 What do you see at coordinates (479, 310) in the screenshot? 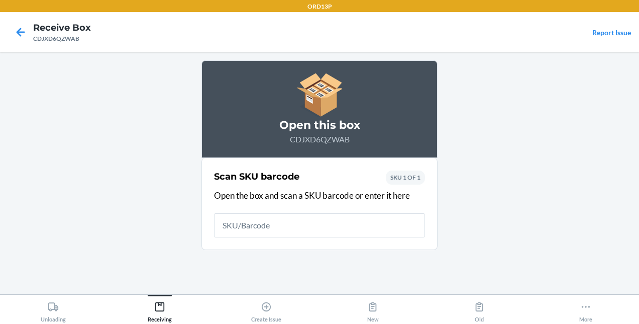
I see `div: Old` at bounding box center [479, 310].